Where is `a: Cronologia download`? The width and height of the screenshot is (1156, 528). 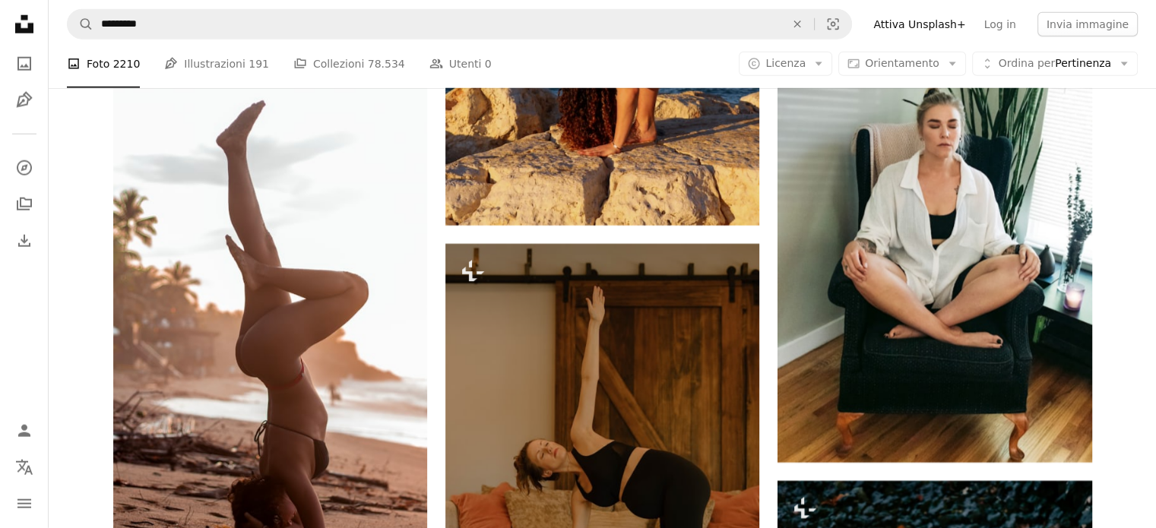 a: Cronologia download is located at coordinates (24, 241).